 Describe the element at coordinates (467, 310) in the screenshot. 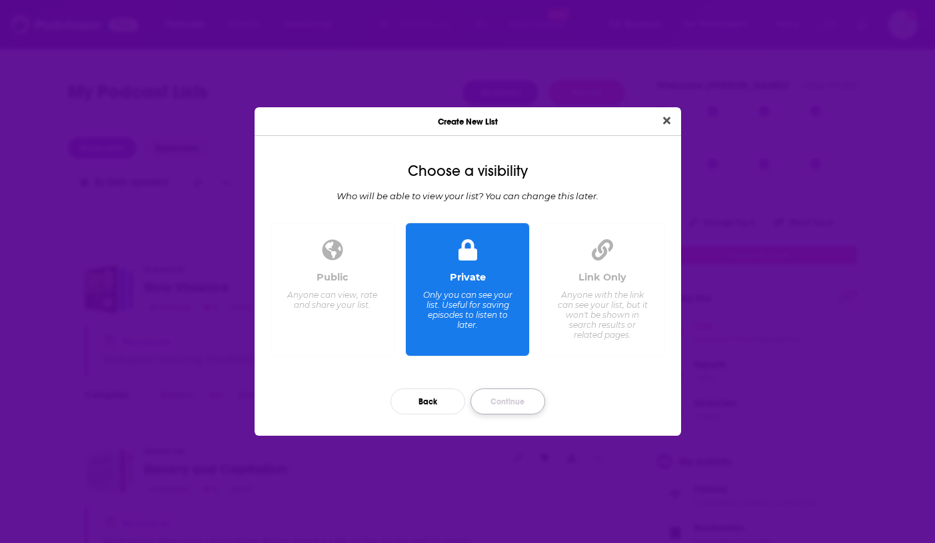

I see `div: Only you can see your list. Useful for saving episodes to listen to later.` at that location.